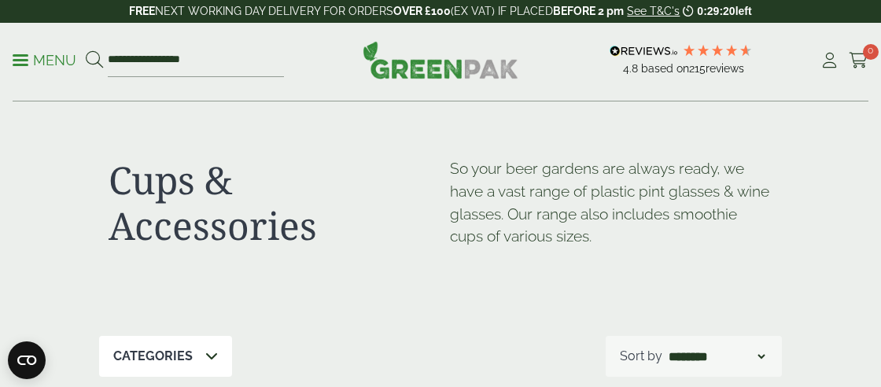 Image resolution: width=881 pixels, height=387 pixels. What do you see at coordinates (829, 61) in the screenshot?
I see `i: My Account` at bounding box center [829, 61].